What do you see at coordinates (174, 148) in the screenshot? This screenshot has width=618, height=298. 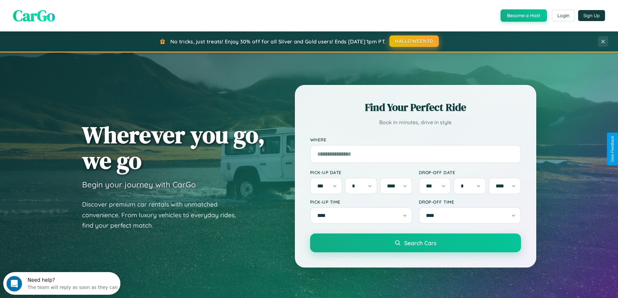 I see `h1: Wherever you go, we go` at bounding box center [174, 148].